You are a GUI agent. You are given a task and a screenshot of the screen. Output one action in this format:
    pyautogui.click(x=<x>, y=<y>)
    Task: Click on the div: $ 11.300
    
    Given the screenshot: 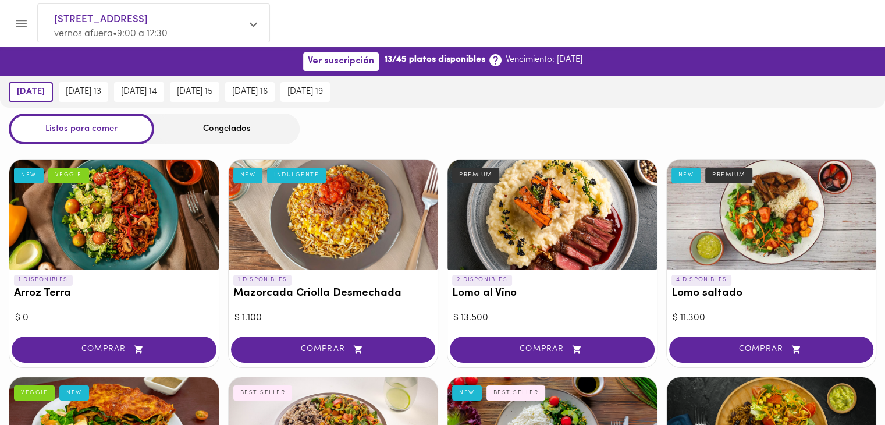 What is the action you would take?
    pyautogui.click(x=772, y=318)
    